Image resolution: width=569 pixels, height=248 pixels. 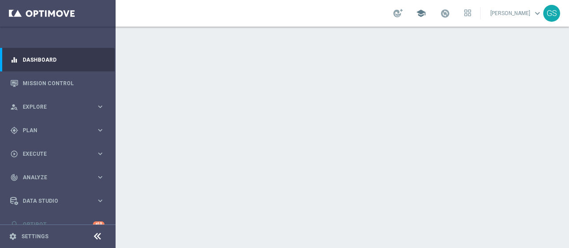 I want to click on a: Dashboard, so click(x=64, y=60).